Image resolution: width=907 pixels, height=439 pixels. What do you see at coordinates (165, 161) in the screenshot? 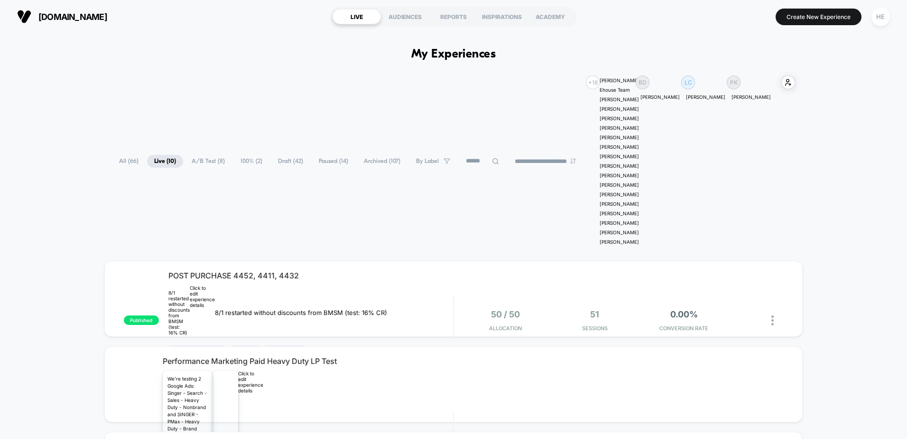
I see `span: Live ( 10 )` at bounding box center [165, 161].